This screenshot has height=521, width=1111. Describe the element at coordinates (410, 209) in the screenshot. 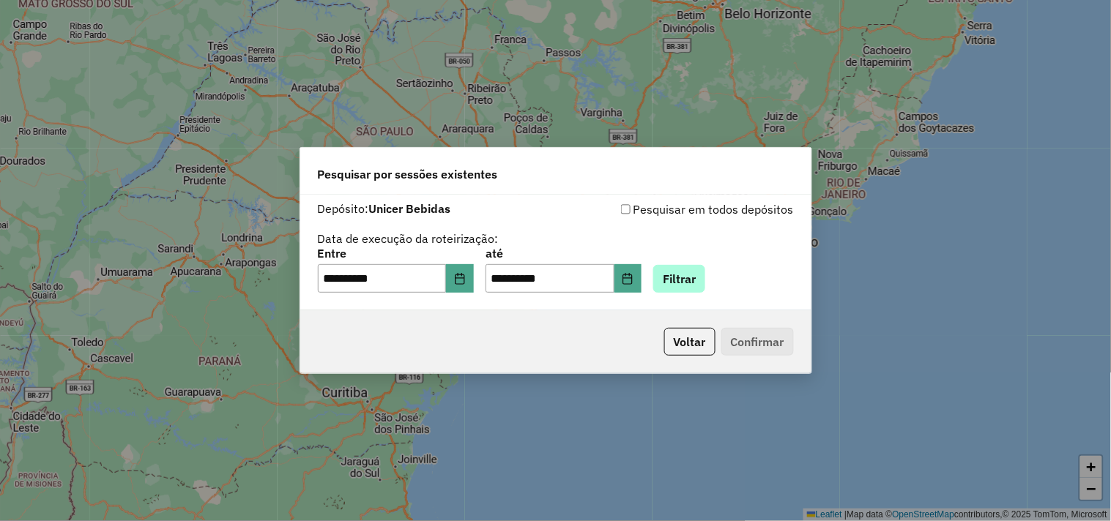

I see `strong: Unicer Bebidas` at that location.